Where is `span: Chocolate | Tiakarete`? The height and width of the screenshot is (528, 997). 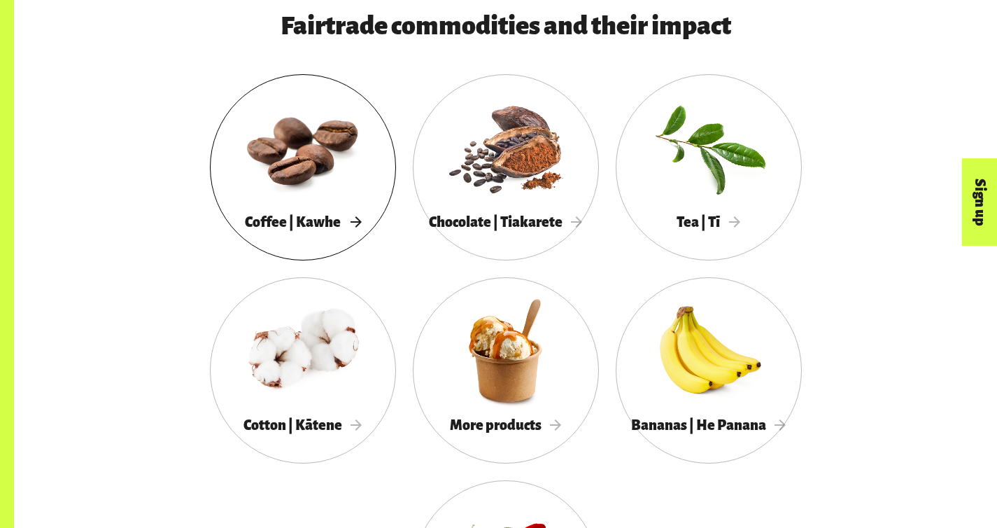 span: Chocolate | Tiakarete is located at coordinates (506, 222).